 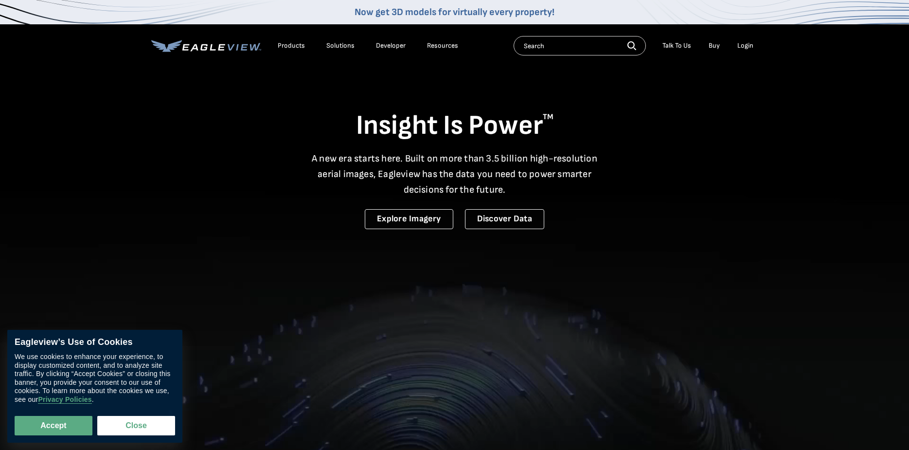 I want to click on button: Accept, so click(x=53, y=425).